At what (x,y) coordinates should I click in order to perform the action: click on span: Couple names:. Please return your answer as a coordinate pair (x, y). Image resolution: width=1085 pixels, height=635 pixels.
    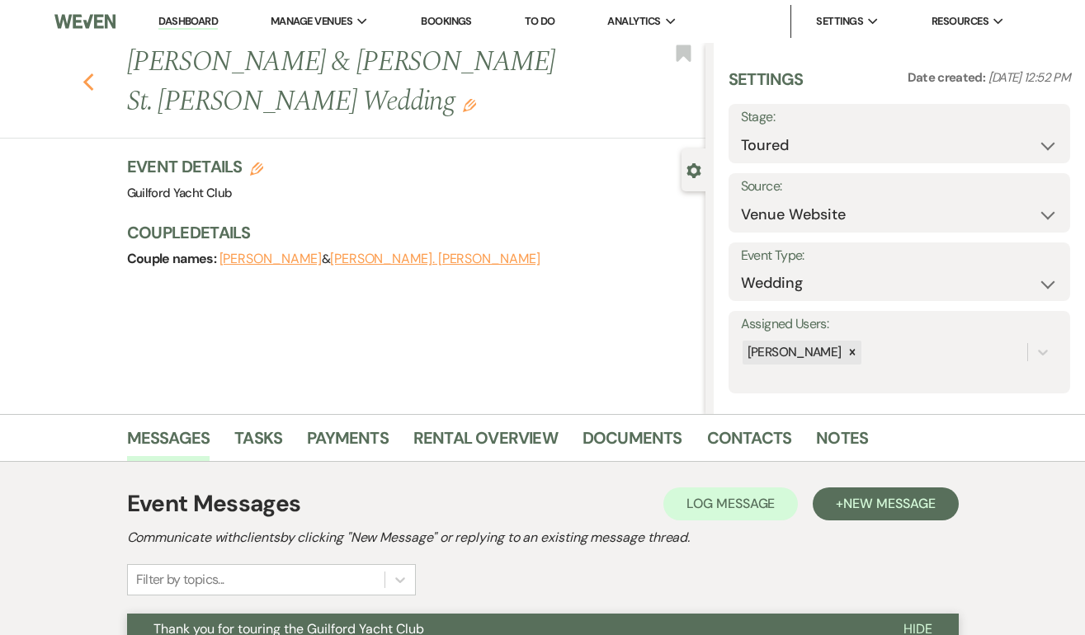
    Looking at the image, I should click on (173, 258).